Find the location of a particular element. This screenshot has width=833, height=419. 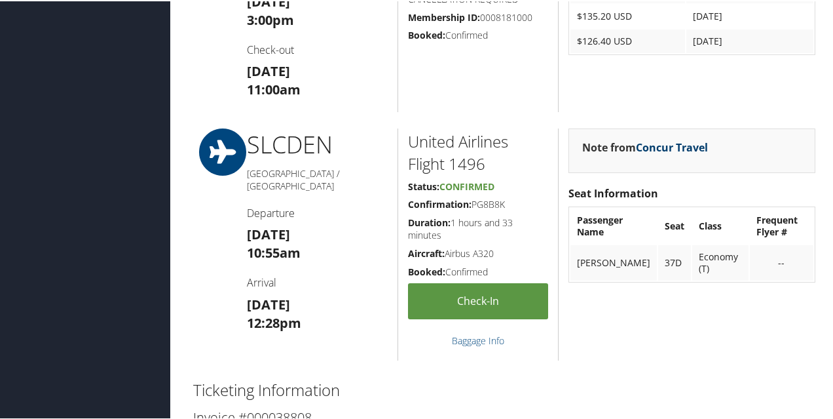

a: Concur Travel is located at coordinates (672, 146).